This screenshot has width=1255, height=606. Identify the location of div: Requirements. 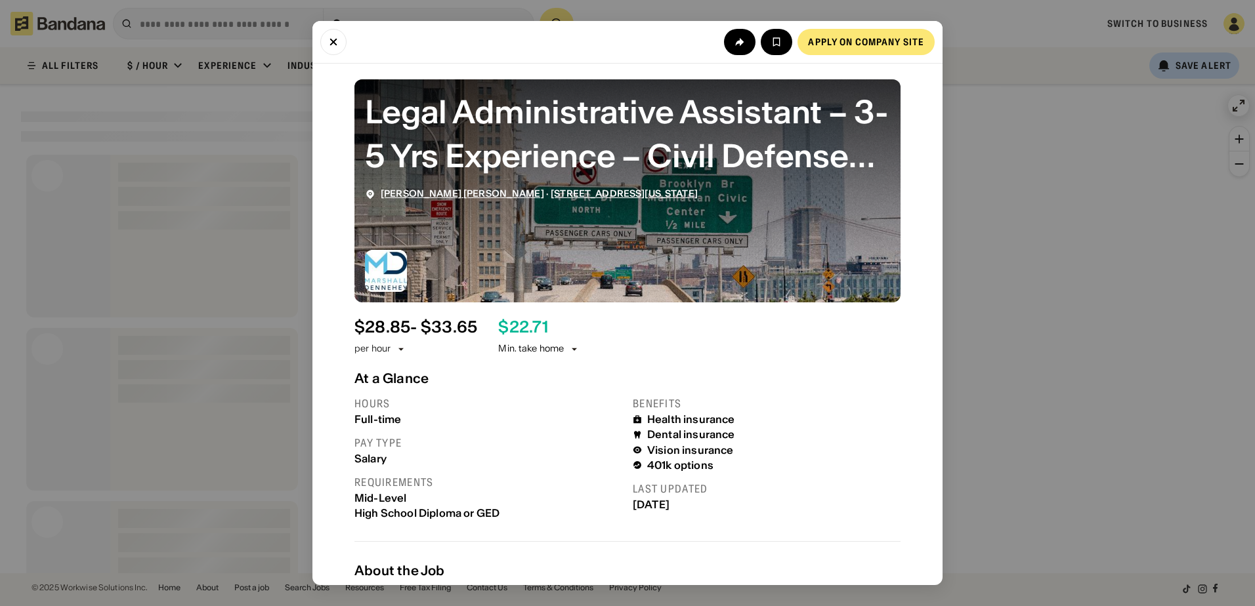
(488, 482).